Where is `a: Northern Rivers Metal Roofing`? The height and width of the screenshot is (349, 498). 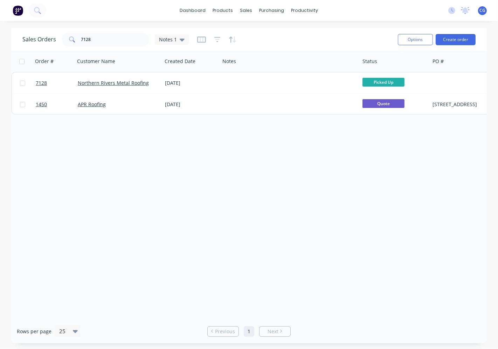
a: Northern Rivers Metal Roofing is located at coordinates (113, 83).